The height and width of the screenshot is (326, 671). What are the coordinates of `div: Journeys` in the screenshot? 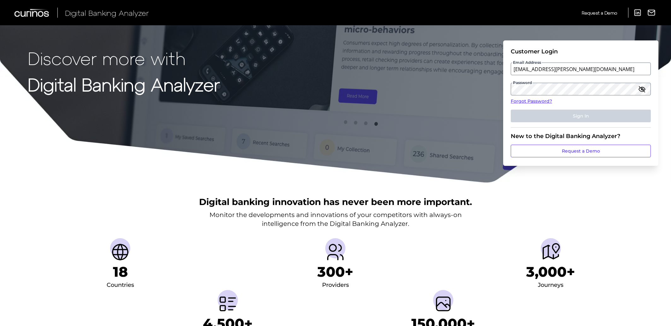 It's located at (551, 285).